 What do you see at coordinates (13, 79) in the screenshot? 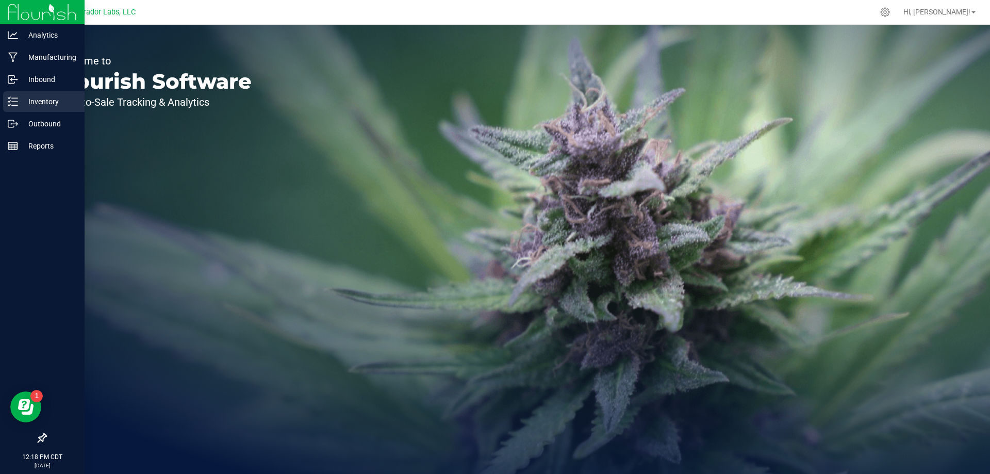
I see `inline-svg: Inbound` at bounding box center [13, 79].